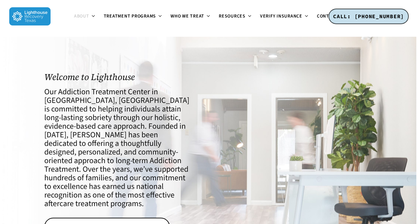  What do you see at coordinates (232, 16) in the screenshot?
I see `span: Resources` at bounding box center [232, 16].